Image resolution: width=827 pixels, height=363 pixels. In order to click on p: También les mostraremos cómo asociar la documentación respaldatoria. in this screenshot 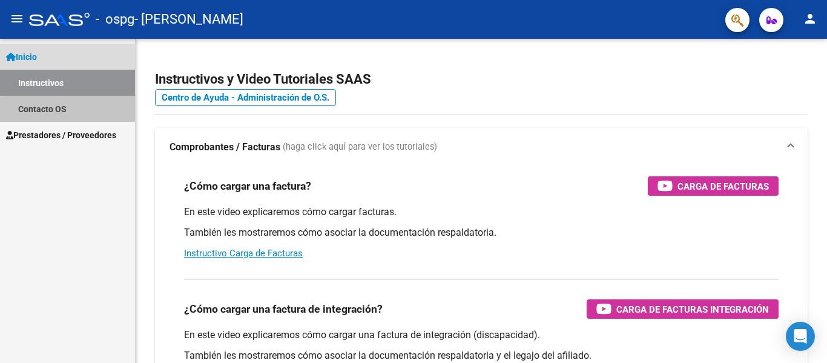, I will do `click(481, 233)`.